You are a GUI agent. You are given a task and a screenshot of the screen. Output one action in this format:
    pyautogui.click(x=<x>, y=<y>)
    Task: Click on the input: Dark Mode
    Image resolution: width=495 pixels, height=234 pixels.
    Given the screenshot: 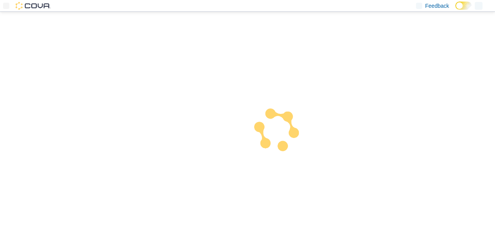 What is the action you would take?
    pyautogui.click(x=463, y=5)
    